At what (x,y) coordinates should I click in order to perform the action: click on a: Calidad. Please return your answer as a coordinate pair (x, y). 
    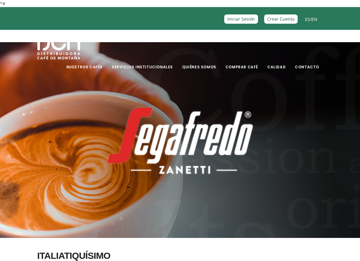
    Looking at the image, I should click on (277, 62).